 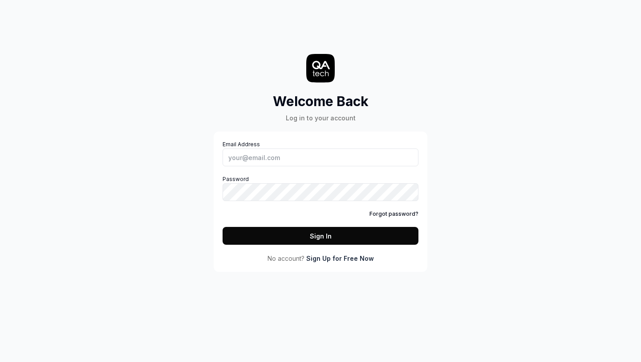 I want to click on input: Password, so click(x=321, y=192).